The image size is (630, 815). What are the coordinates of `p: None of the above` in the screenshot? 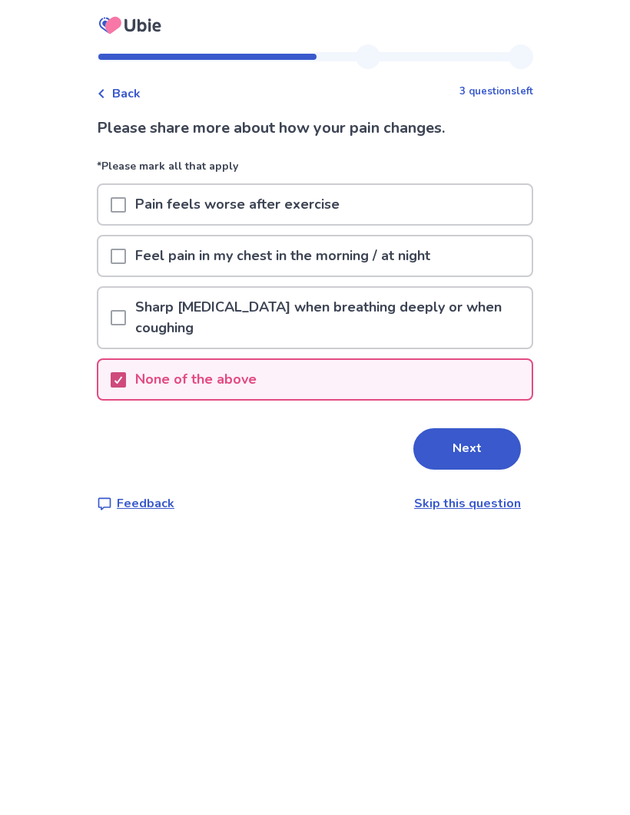 It's located at (196, 379).